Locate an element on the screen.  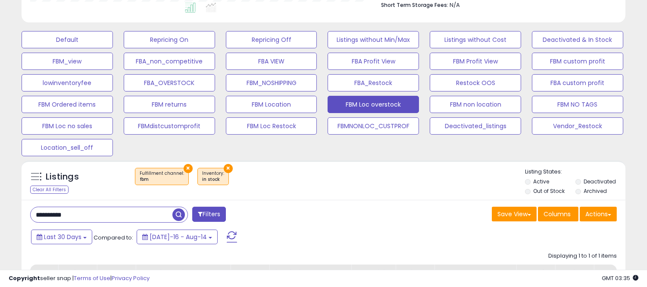
button: FBA VIEW is located at coordinates (272, 61).